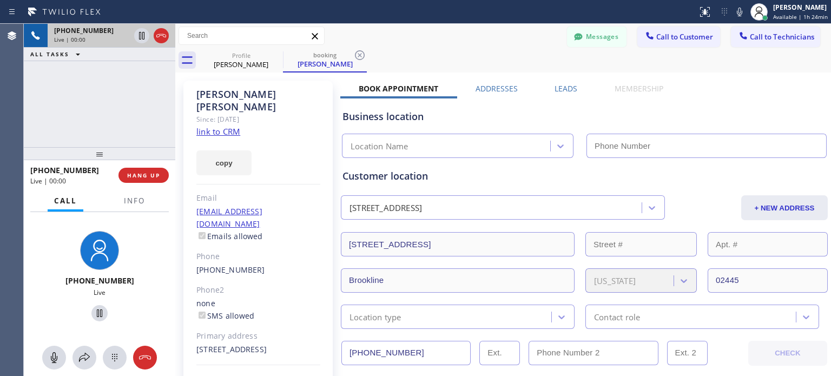 This screenshot has height=376, width=831. What do you see at coordinates (499, 353) in the screenshot?
I see `input: Ext.` at bounding box center [499, 353].